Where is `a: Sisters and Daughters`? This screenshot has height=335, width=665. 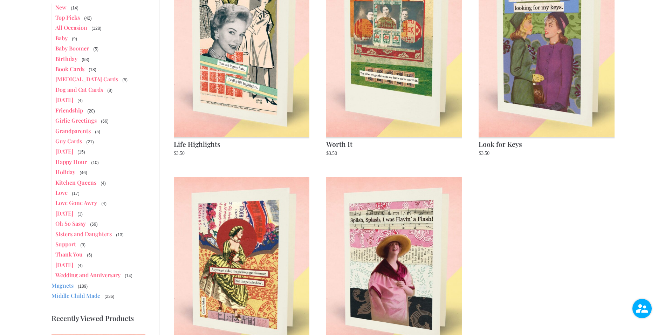 a: Sisters and Daughters is located at coordinates (83, 234).